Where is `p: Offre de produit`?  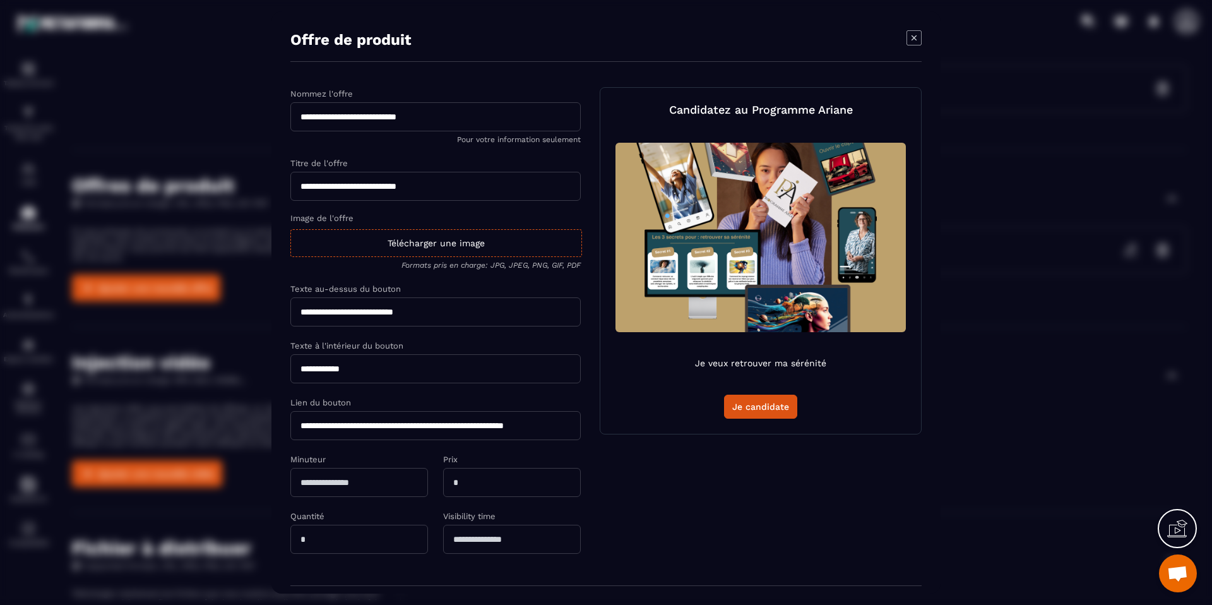 p: Offre de produit is located at coordinates (350, 39).